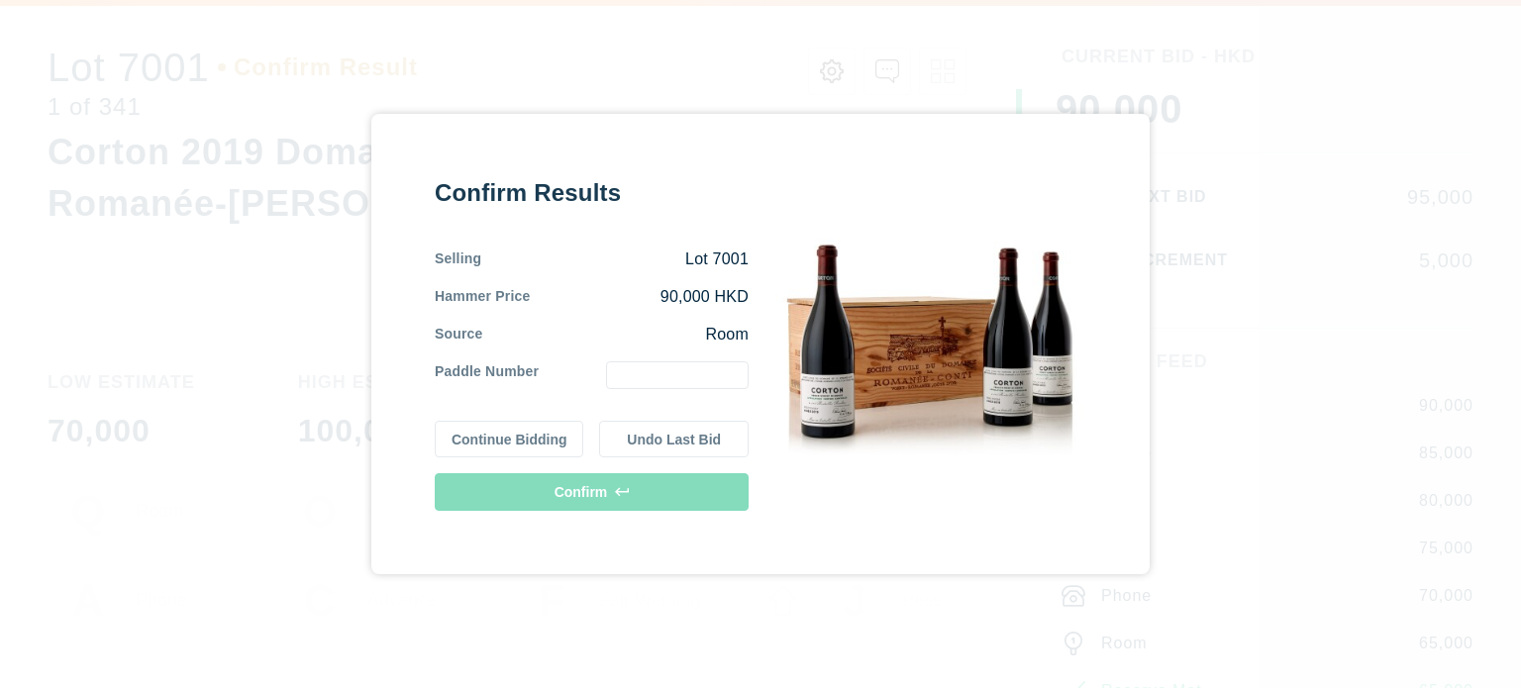 This screenshot has height=688, width=1521. I want to click on div: Selling, so click(457, 259).